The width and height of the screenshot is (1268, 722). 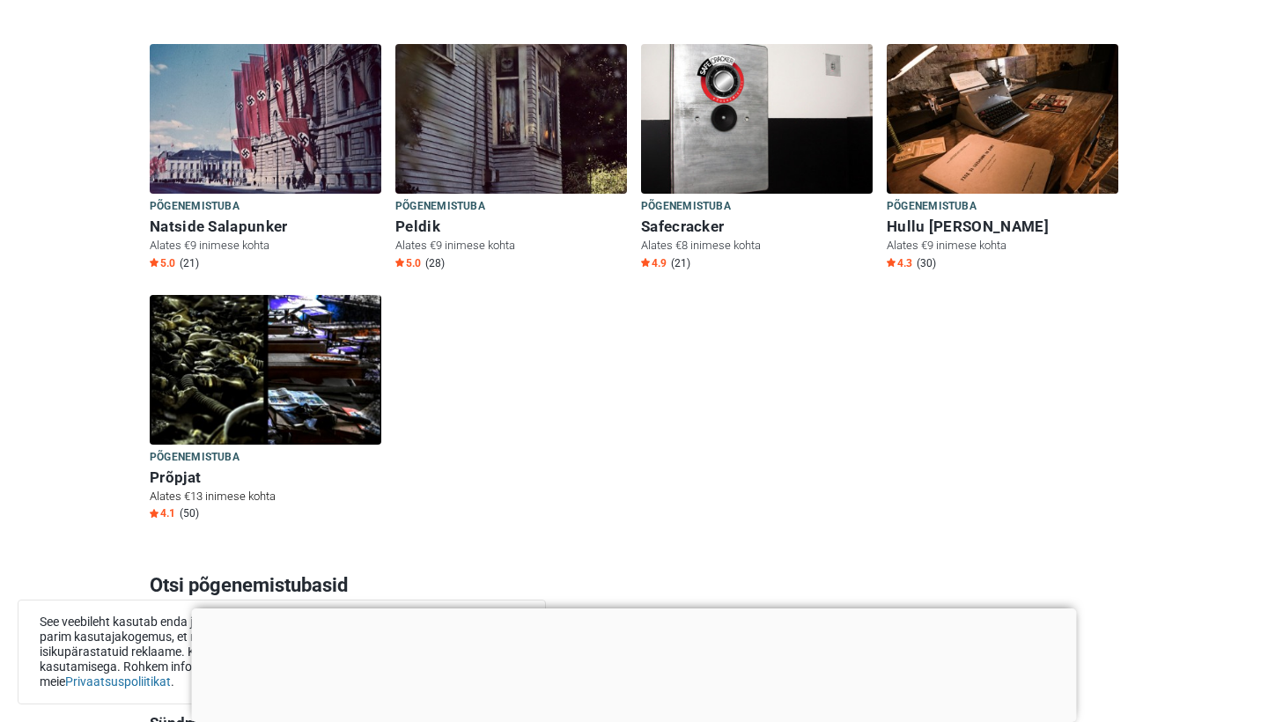 I want to click on h6: Peldik, so click(x=511, y=226).